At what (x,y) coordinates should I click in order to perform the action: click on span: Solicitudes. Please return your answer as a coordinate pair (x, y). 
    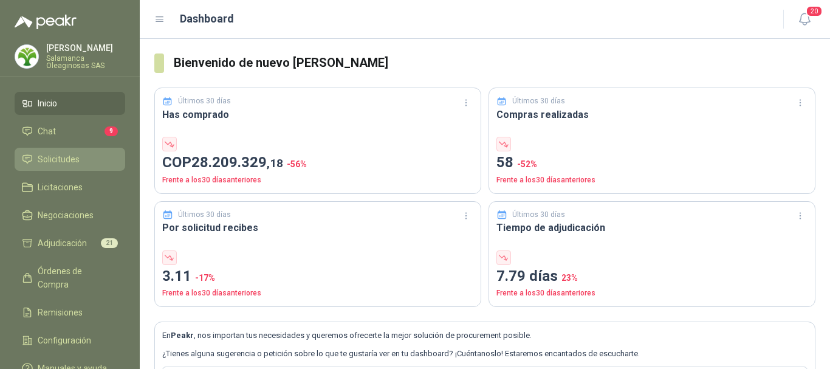
    Looking at the image, I should click on (58, 159).